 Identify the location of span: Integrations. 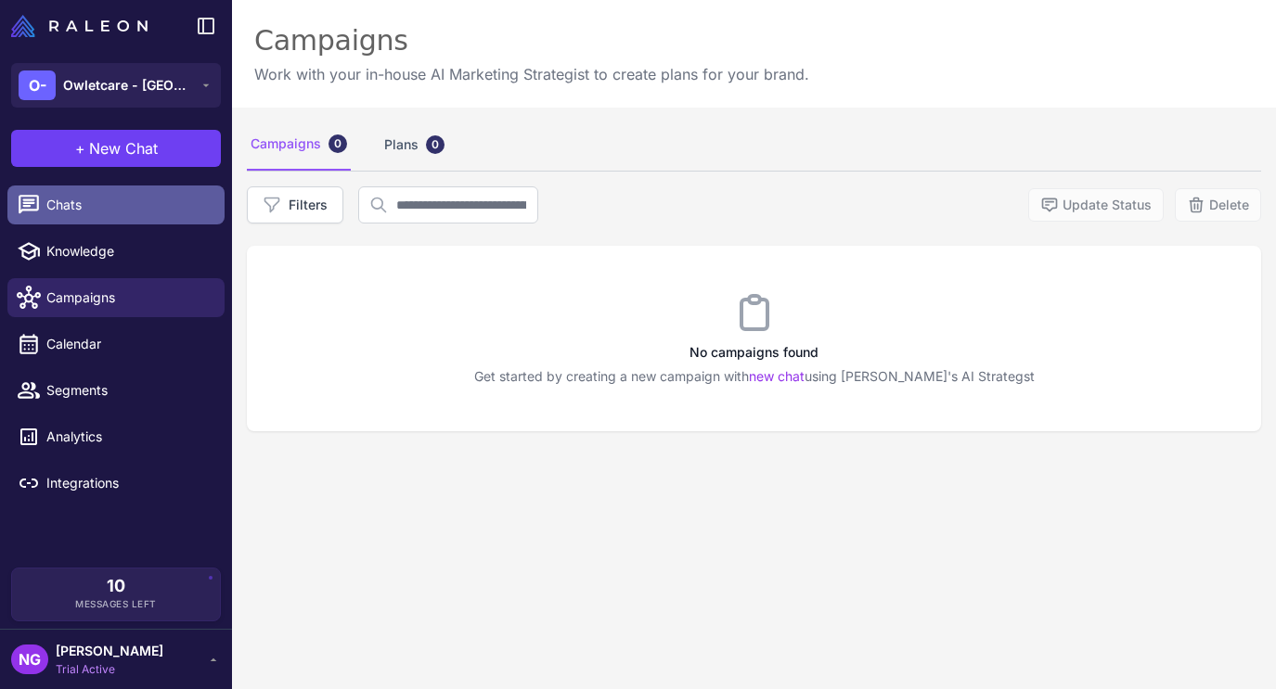
(128, 483).